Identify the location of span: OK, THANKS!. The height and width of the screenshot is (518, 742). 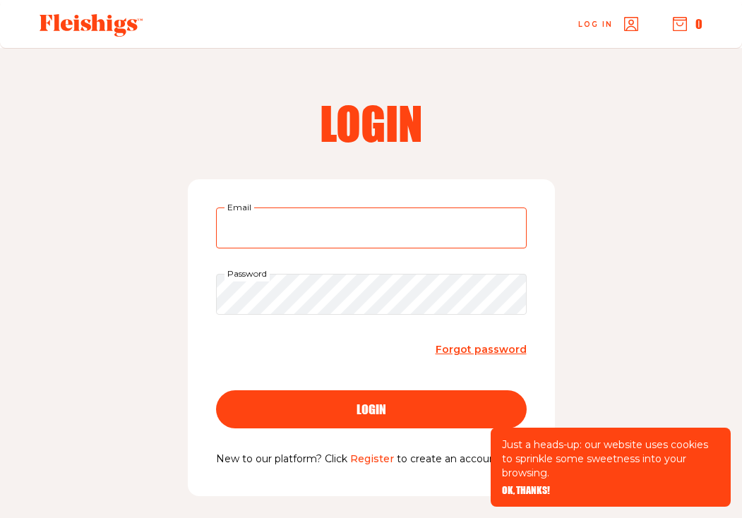
(526, 490).